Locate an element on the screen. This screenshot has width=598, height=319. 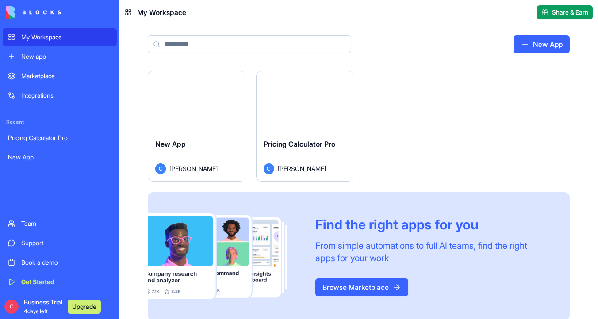
div: New app is located at coordinates (66, 57).